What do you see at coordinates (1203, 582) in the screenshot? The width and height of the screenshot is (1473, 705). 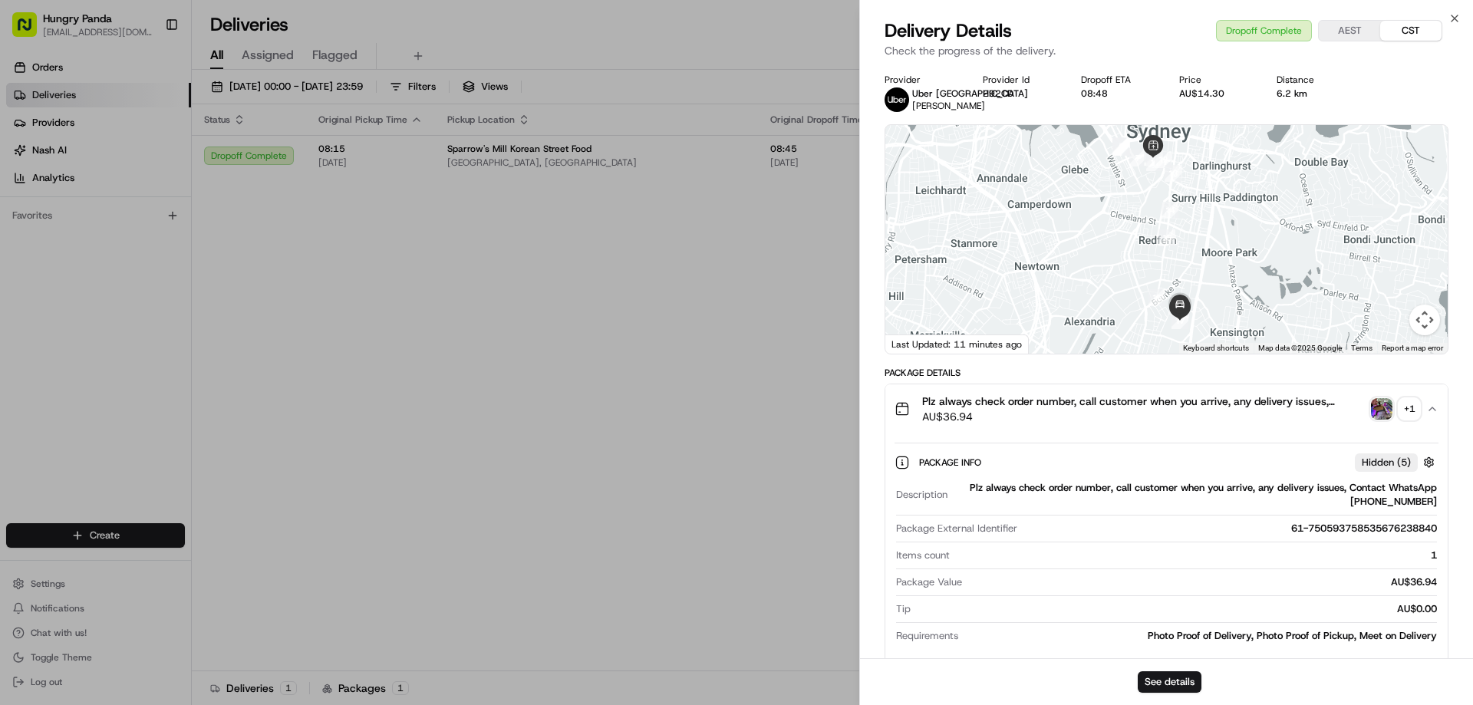 I see `div: AU$36.94` at bounding box center [1203, 582].